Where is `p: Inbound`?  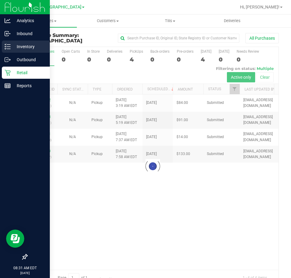 p: Inbound is located at coordinates (29, 34).